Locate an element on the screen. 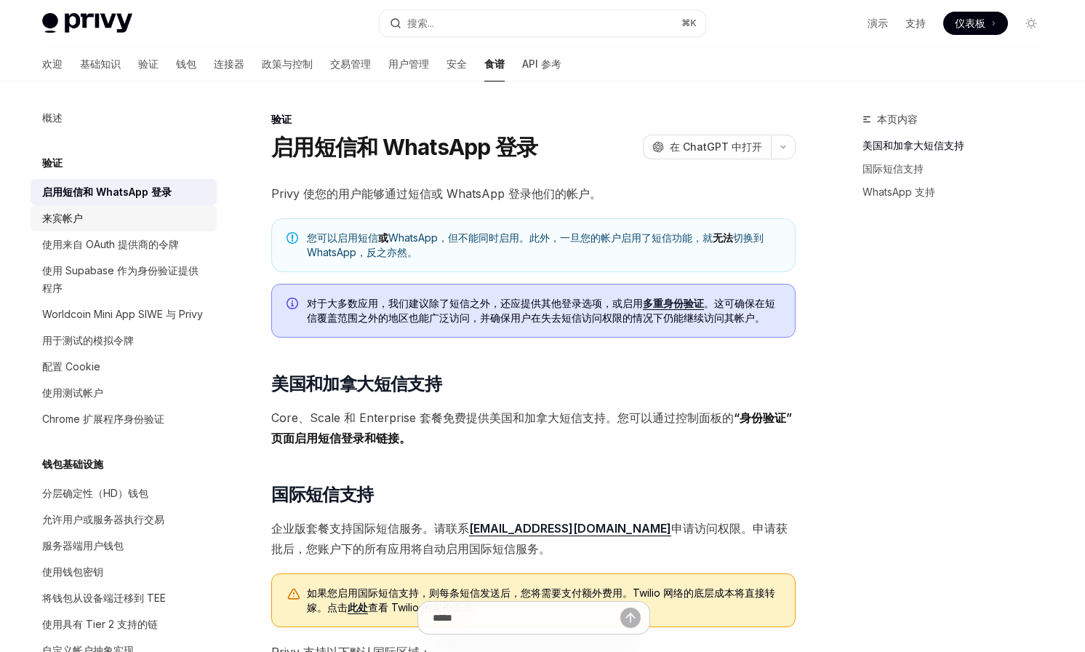  font: 对于大多数应用，我们建议除了短信之外，还应提供其他登录选项，或启用 is located at coordinates (475, 303).